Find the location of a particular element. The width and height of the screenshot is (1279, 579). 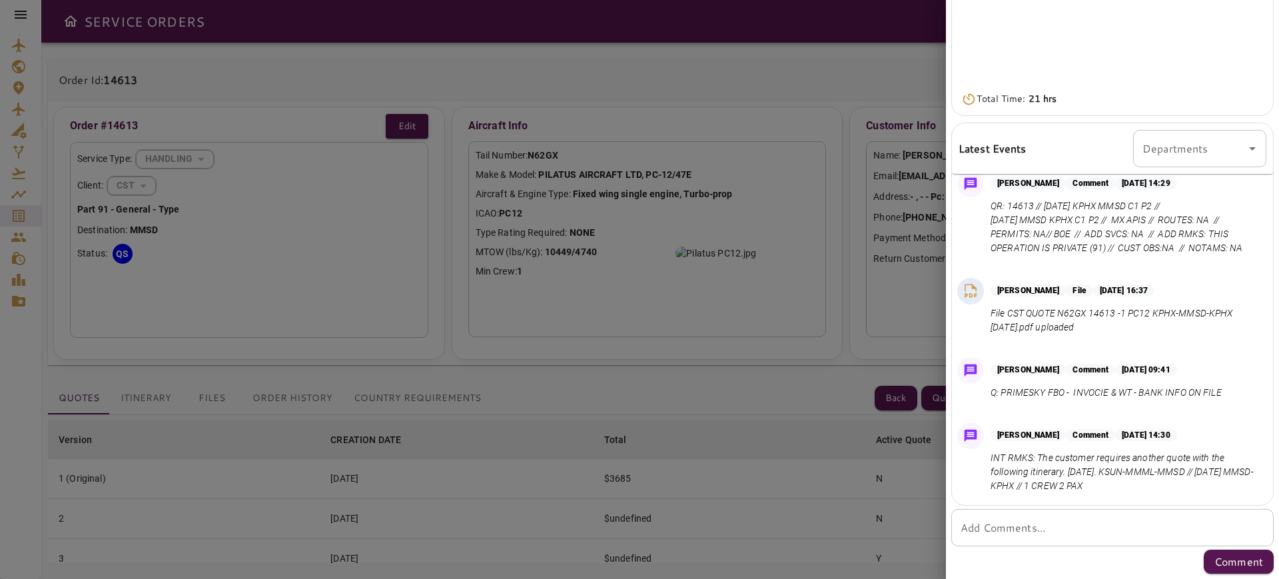

button: Comment is located at coordinates (1238, 562).